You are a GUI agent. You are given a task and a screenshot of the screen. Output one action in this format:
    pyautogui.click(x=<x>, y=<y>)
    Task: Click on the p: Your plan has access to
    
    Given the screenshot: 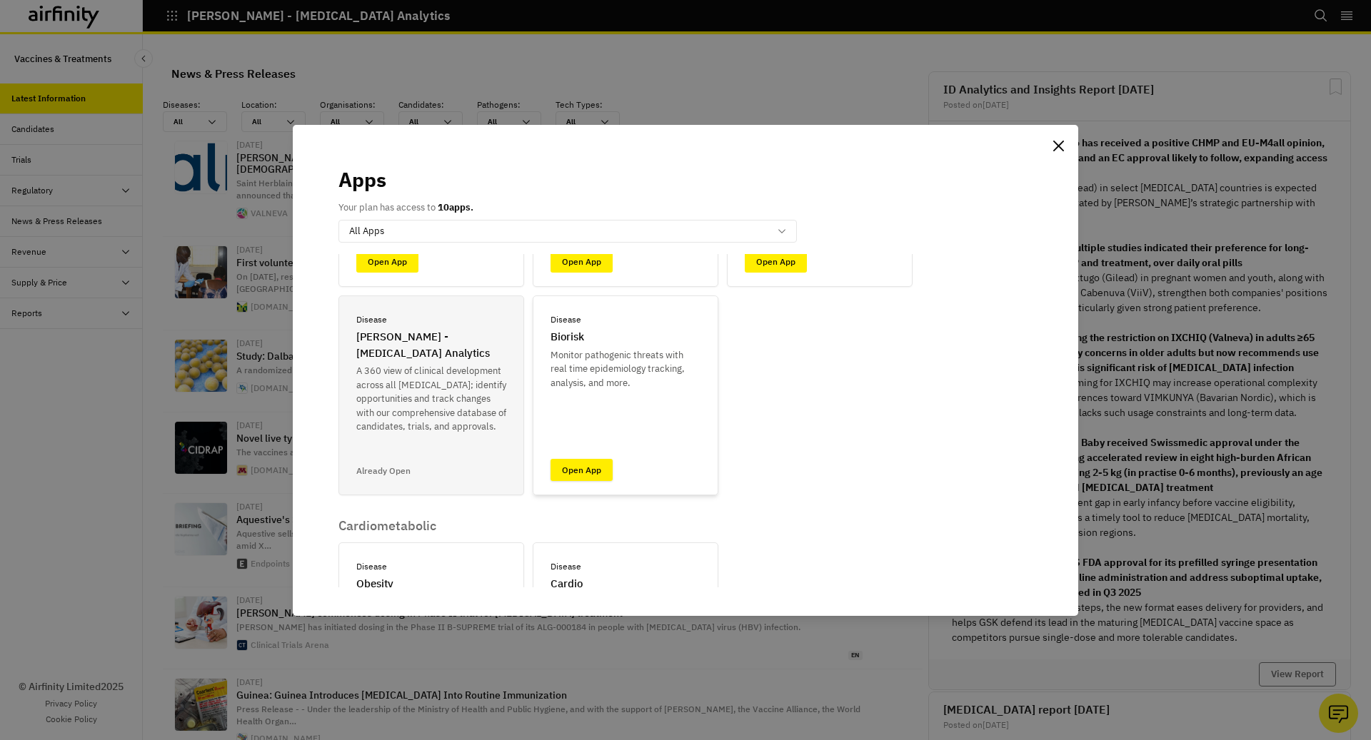 What is the action you would take?
    pyautogui.click(x=406, y=208)
    